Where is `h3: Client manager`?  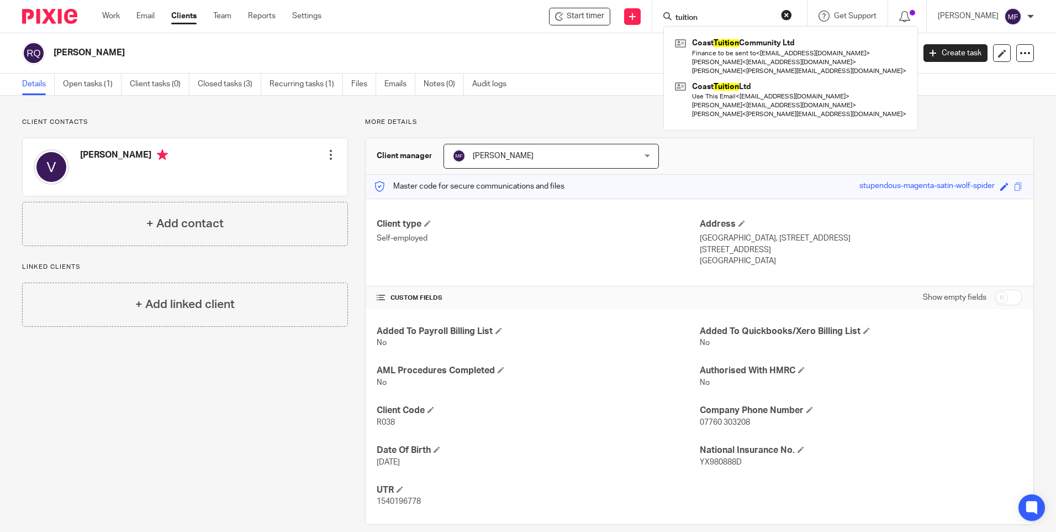
h3: Client manager is located at coordinates (404, 156).